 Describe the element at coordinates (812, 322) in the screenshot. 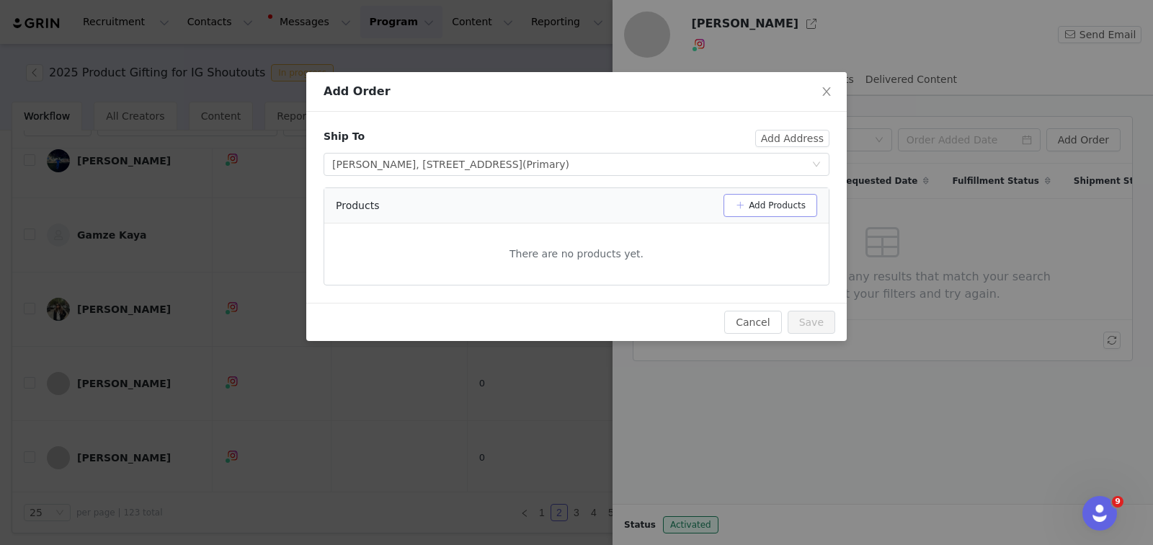

I see `button: Save` at that location.